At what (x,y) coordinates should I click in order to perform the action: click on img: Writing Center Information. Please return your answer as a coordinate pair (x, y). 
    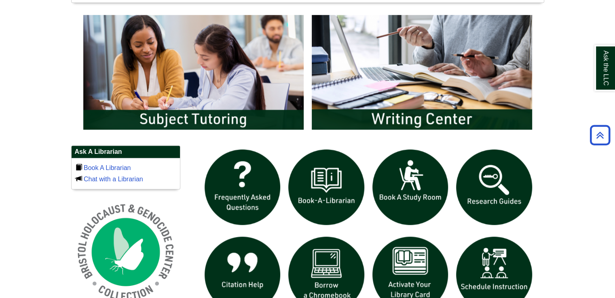
    Looking at the image, I should click on (422, 72).